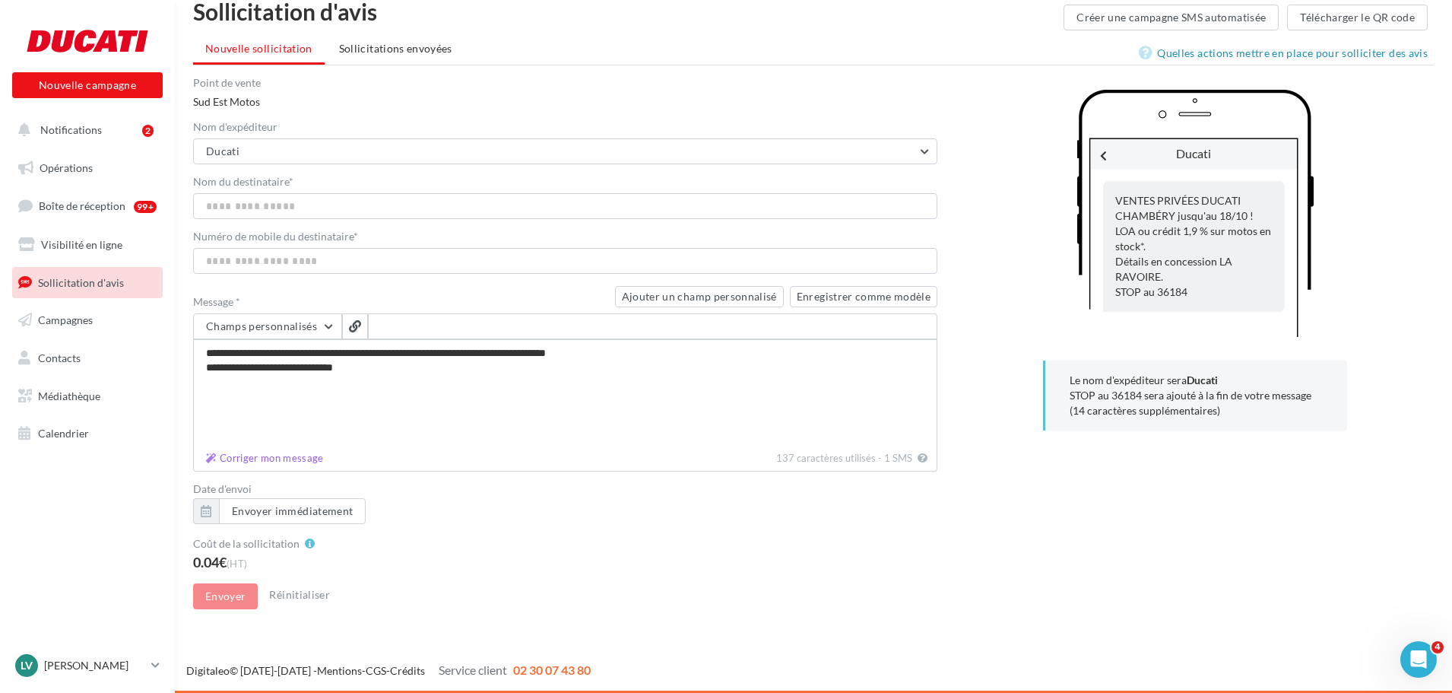 The width and height of the screenshot is (1452, 693). Describe the element at coordinates (208, 670) in the screenshot. I see `a: Digitaleo` at that location.